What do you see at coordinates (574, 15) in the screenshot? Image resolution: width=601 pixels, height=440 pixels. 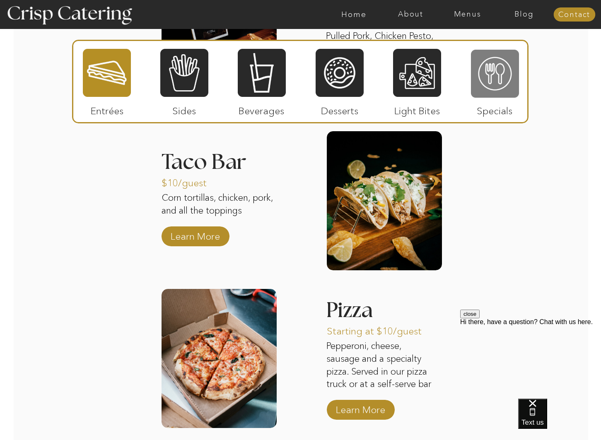 I see `nav: Contact` at bounding box center [574, 15].